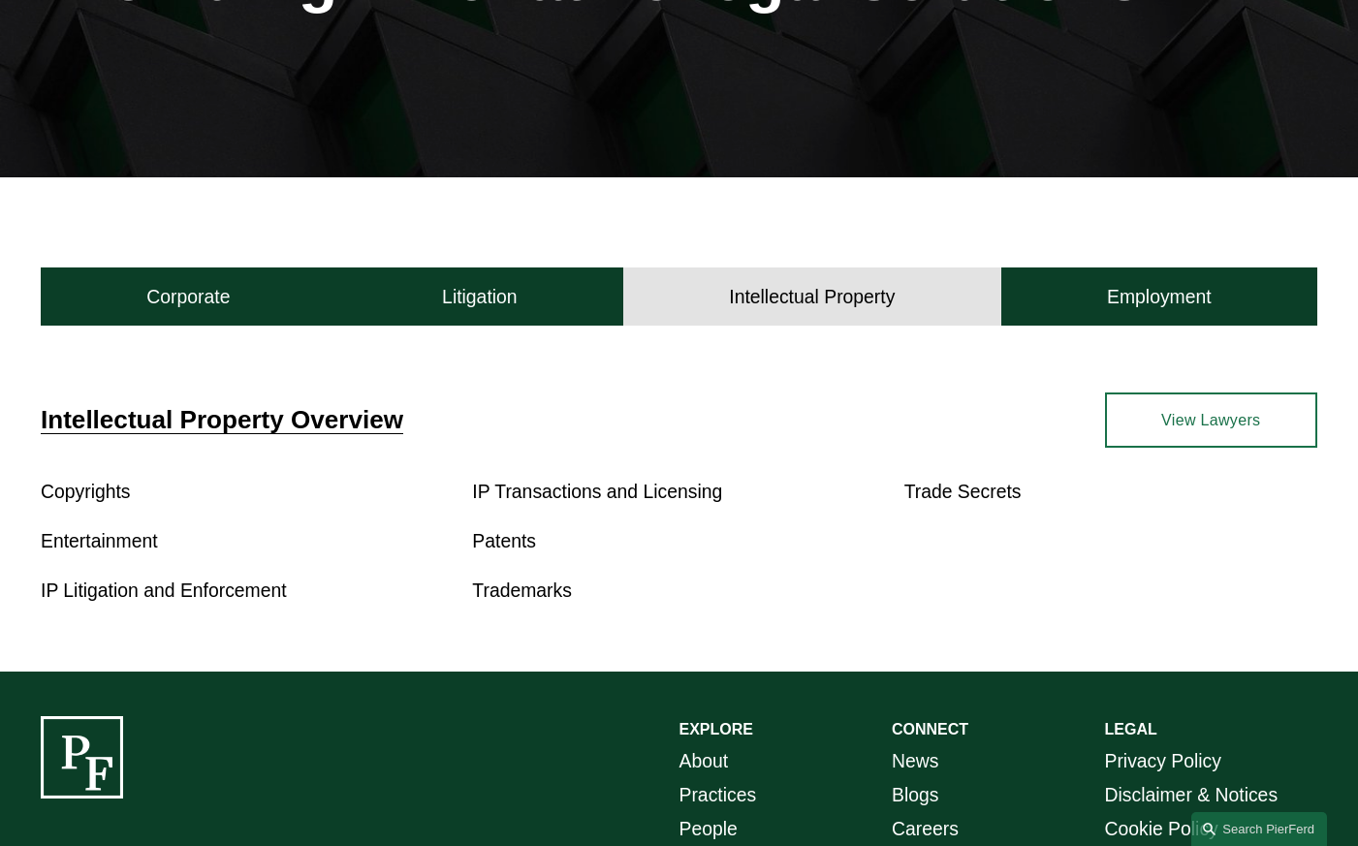 The image size is (1358, 846). I want to click on a: Careers, so click(924, 828).